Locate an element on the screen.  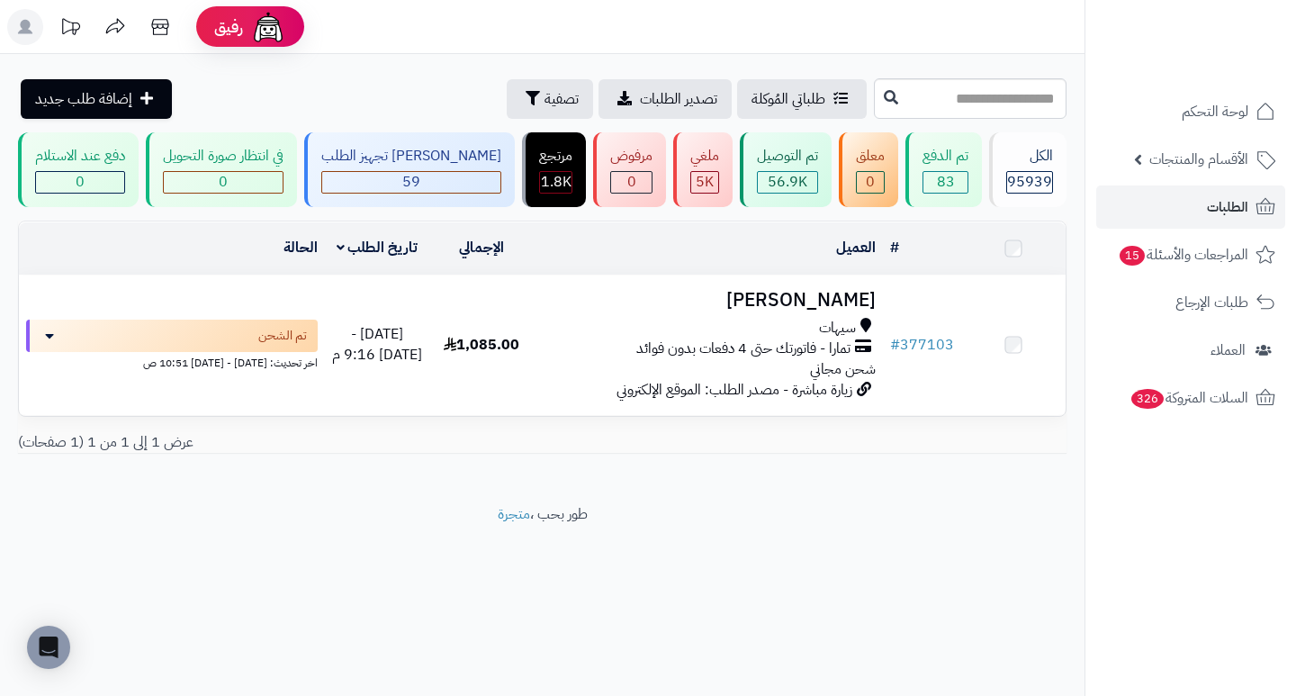
span: تصدير الطلبات is located at coordinates (679, 99).